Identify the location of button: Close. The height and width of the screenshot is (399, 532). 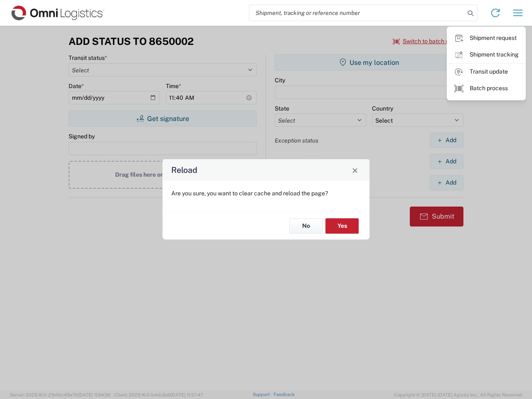
(355, 170).